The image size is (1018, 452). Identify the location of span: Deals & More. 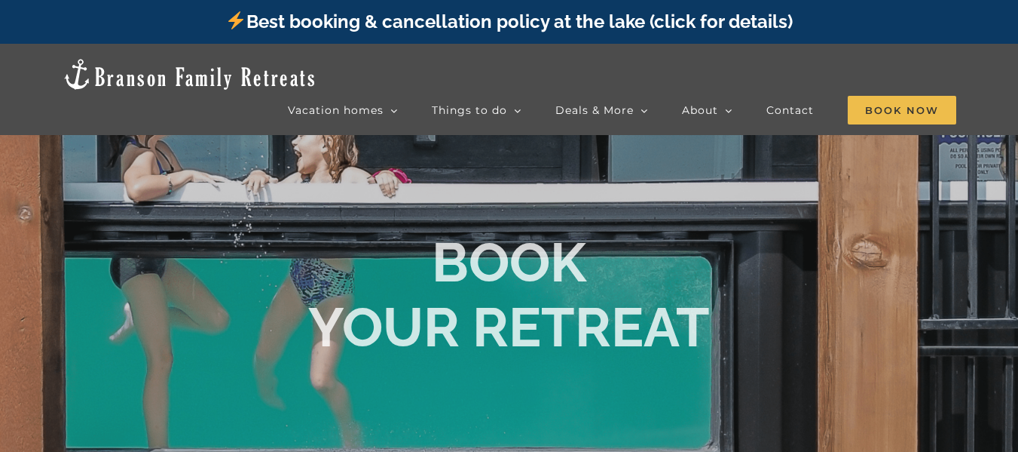
(595, 110).